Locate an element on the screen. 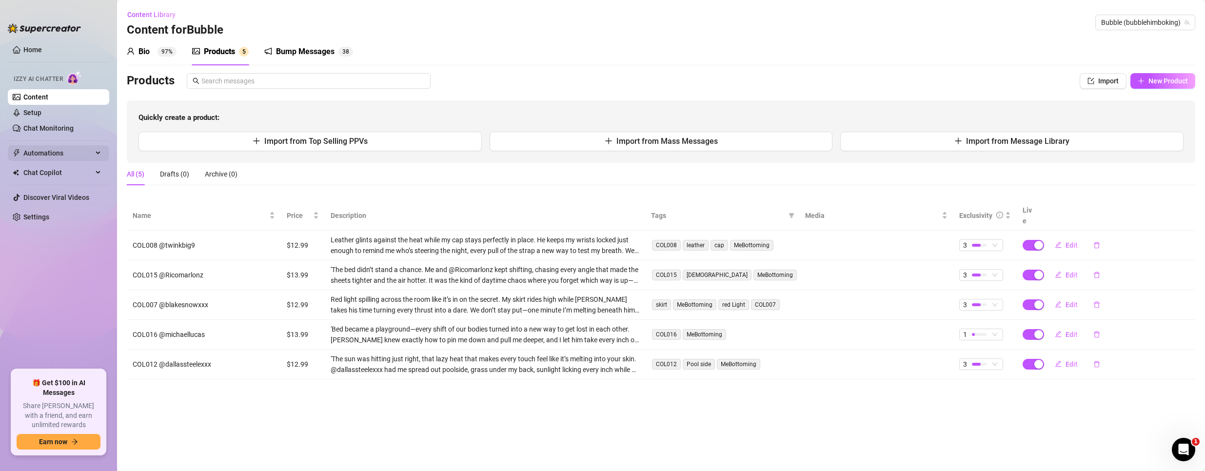 The width and height of the screenshot is (1205, 471). span: COL015 is located at coordinates (666, 275).